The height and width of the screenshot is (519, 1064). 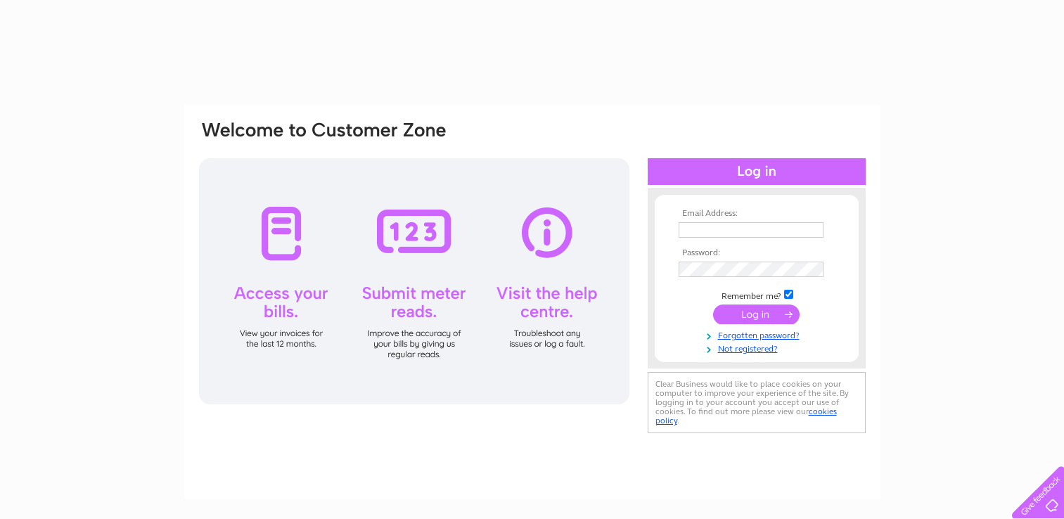 I want to click on td: Remember me?, so click(x=757, y=295).